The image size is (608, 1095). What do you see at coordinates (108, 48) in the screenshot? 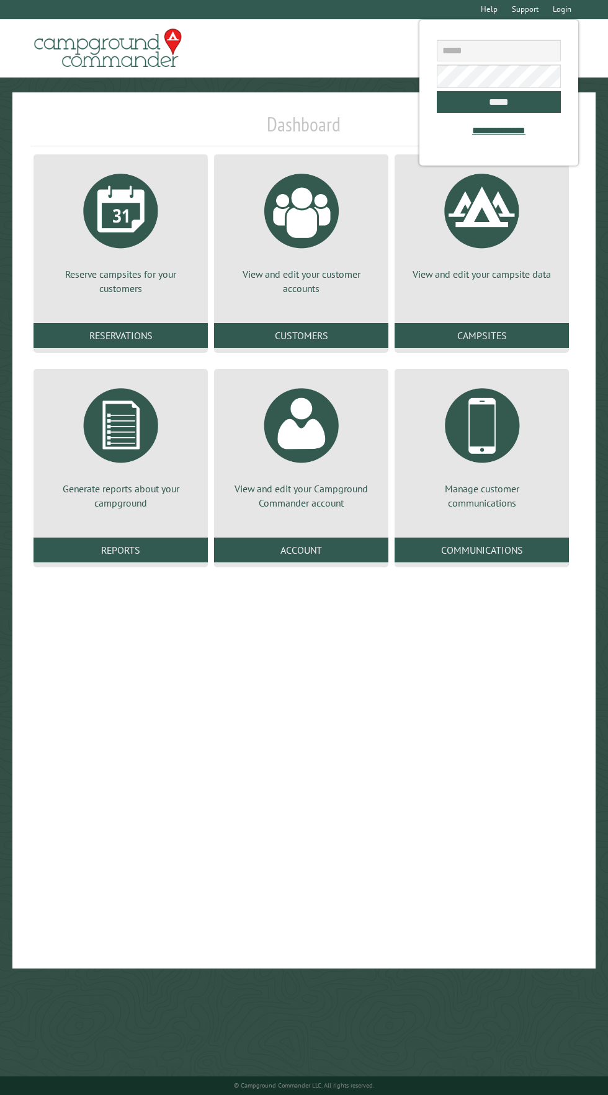
I see `img: Campground Commander` at bounding box center [108, 48].